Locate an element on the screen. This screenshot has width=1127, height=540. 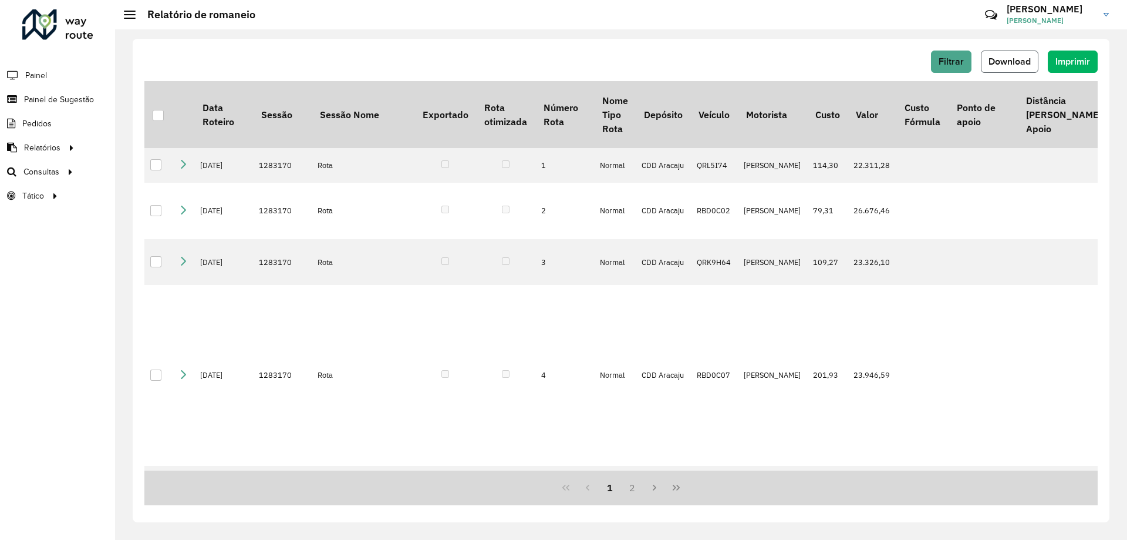
button: Filtrar is located at coordinates (951, 62).